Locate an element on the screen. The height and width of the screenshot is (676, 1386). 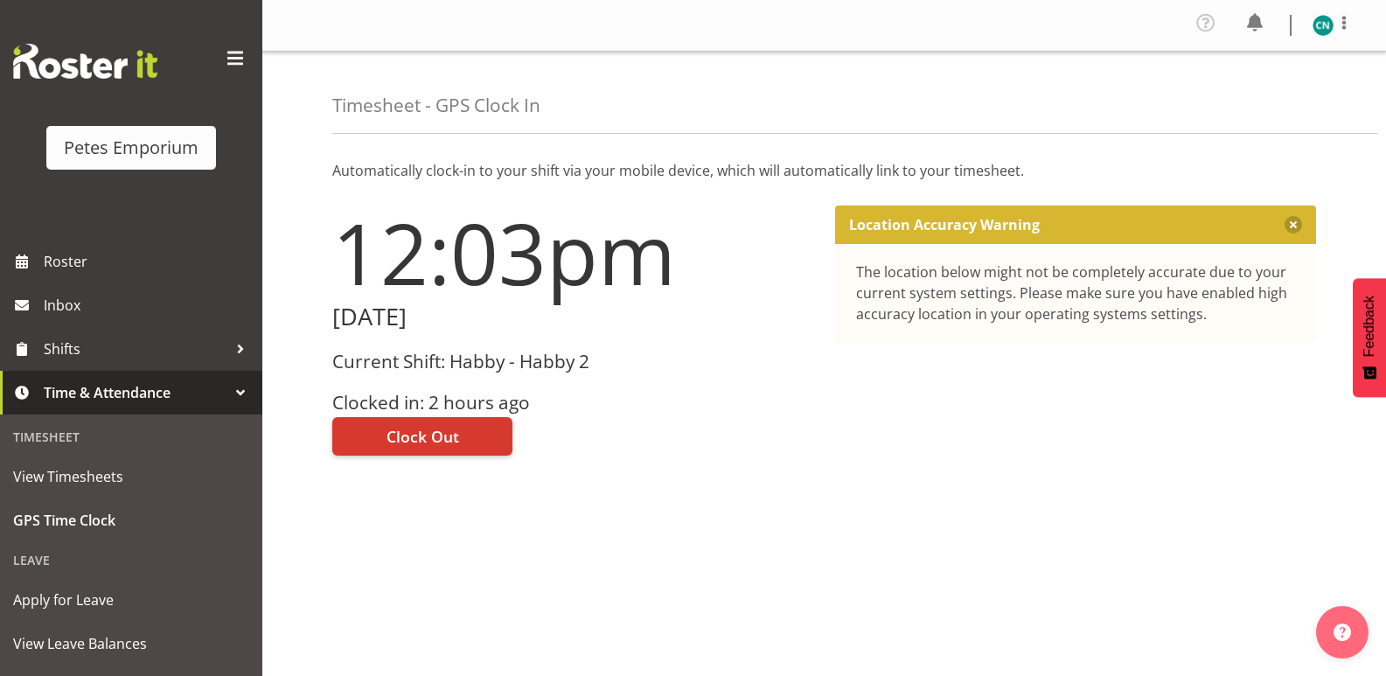
h4: Timesheet - GPS Clock In is located at coordinates (436, 105).